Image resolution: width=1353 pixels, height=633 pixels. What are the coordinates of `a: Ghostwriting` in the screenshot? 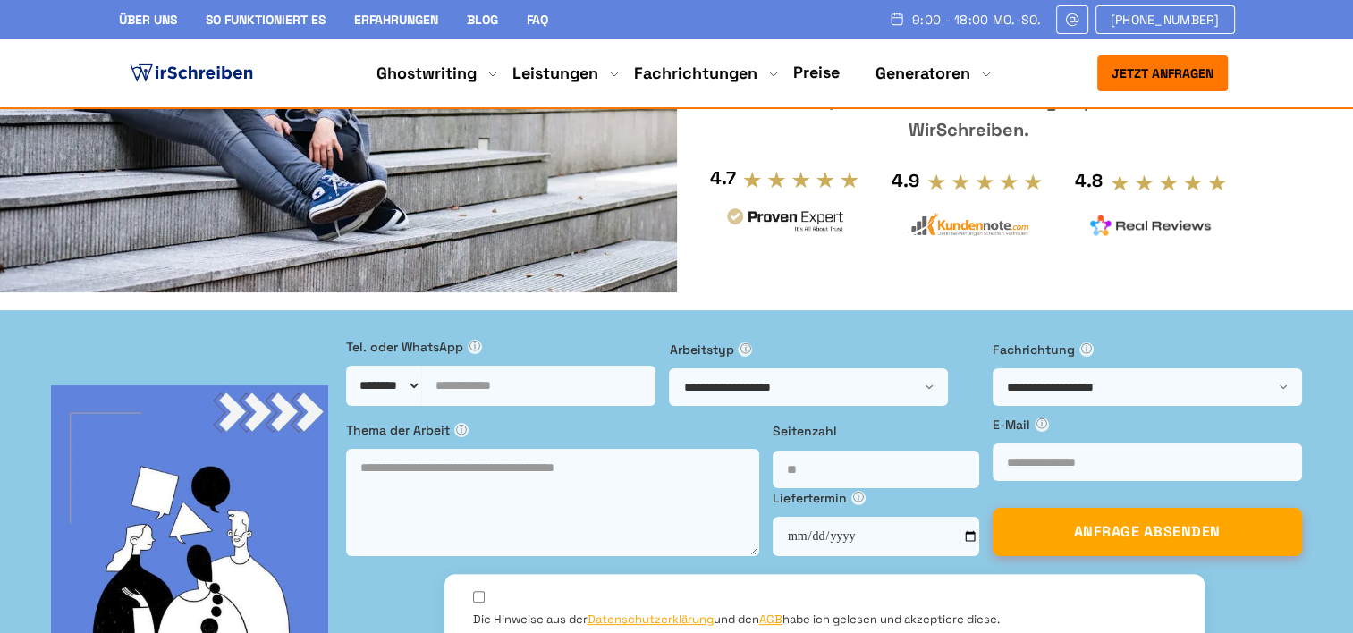 It's located at (427, 73).